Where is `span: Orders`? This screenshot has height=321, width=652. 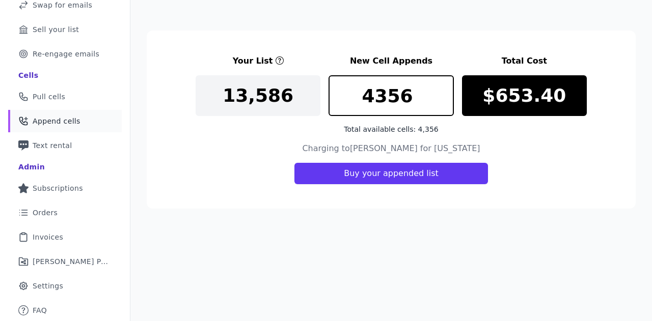
span: Orders is located at coordinates (45, 213).